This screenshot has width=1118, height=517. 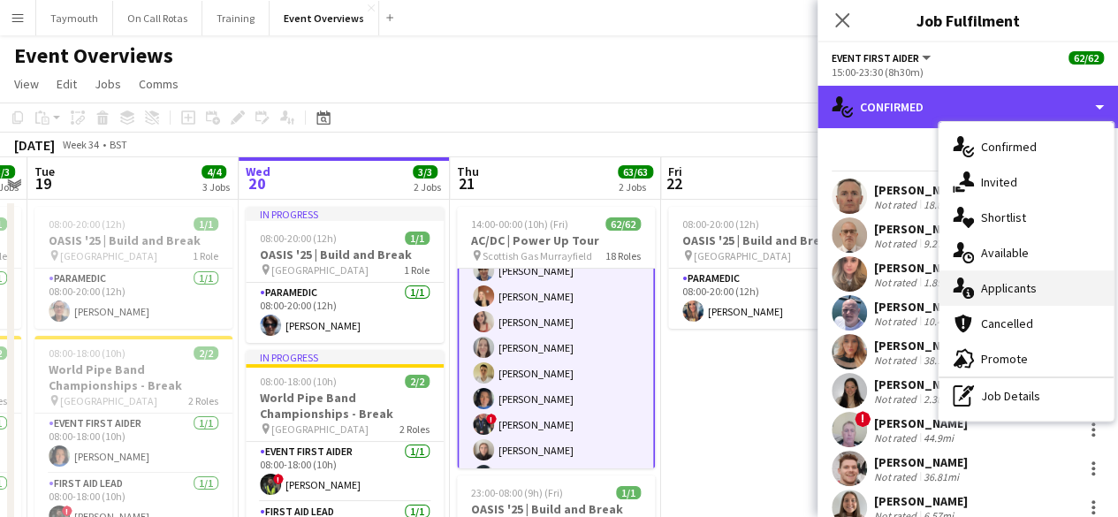 I want to click on span: 19, so click(x=43, y=183).